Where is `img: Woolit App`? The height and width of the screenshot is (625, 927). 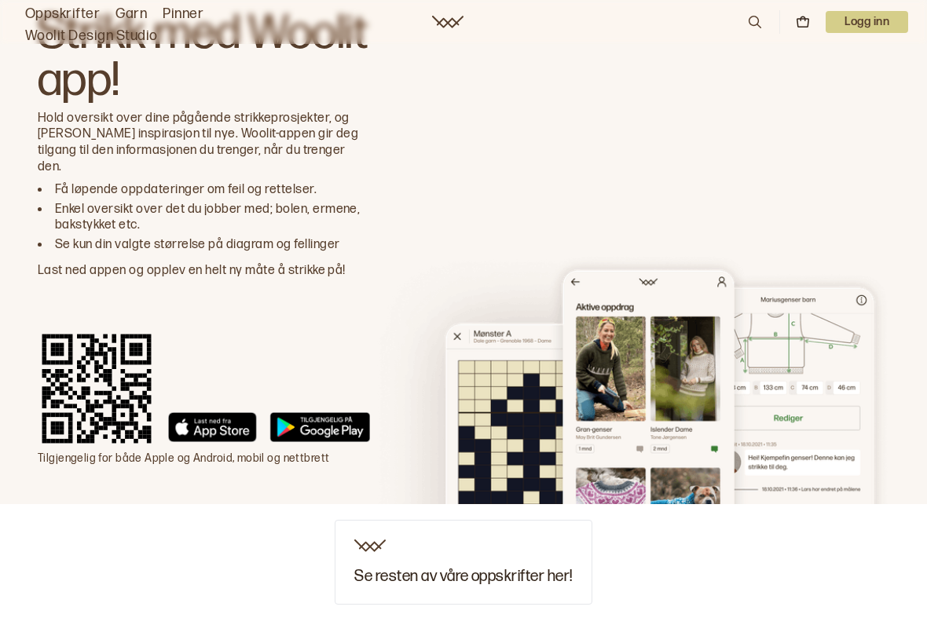
img: Woolit App is located at coordinates (629, 378).